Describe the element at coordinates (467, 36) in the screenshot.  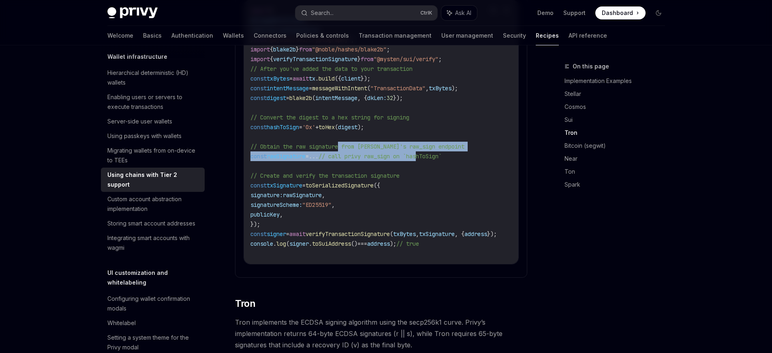
I see `a: User management` at that location.